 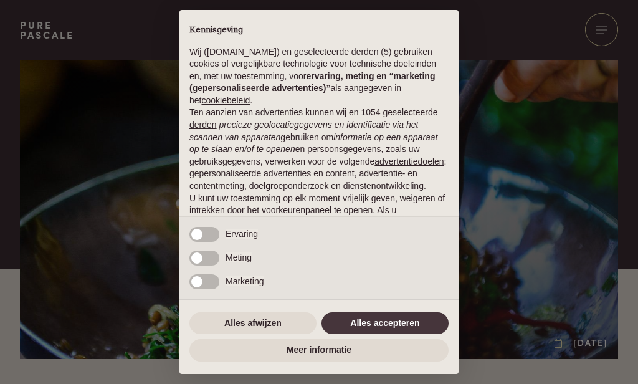 What do you see at coordinates (242, 234) in the screenshot?
I see `span: Ervaring` at bounding box center [242, 234].